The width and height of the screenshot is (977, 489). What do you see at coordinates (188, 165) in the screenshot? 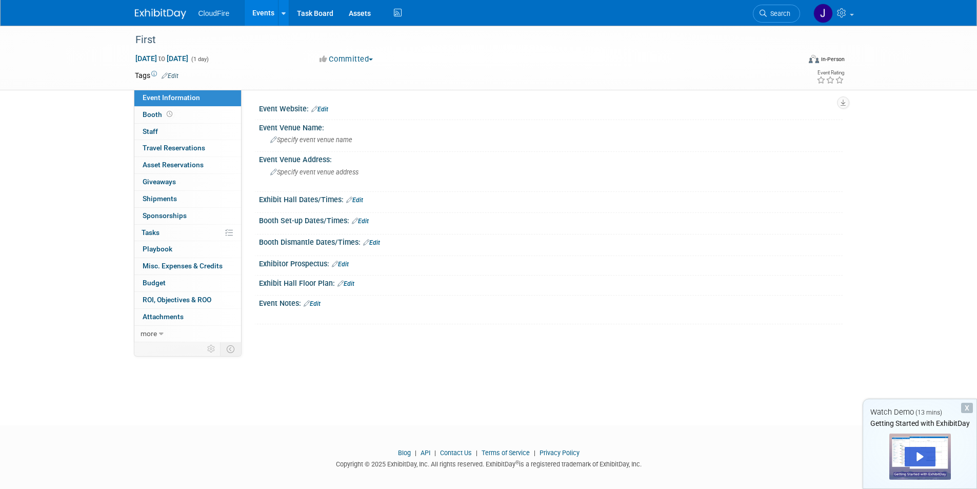
I see `a: Asset Reservations` at bounding box center [188, 165].